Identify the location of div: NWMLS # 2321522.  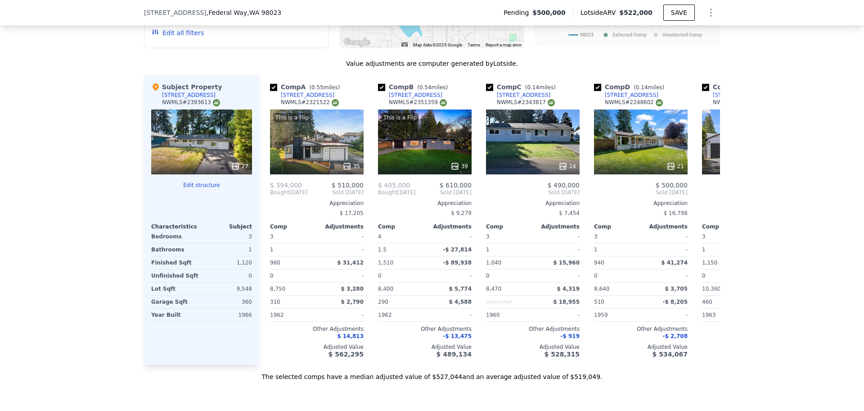
(310, 102).